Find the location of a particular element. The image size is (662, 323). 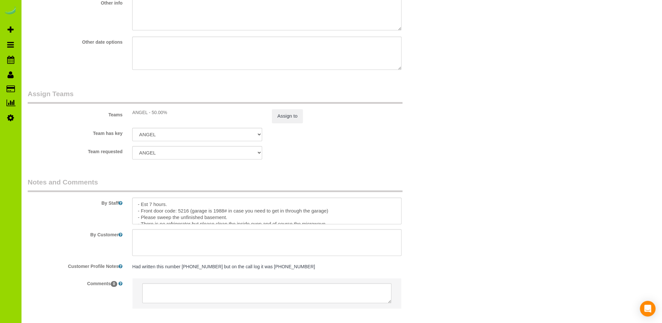

label: Comments is located at coordinates (75, 282).